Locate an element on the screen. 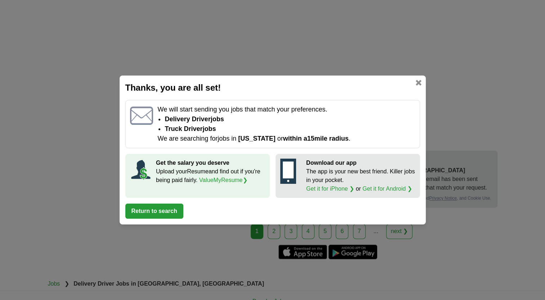 The image size is (545, 300). p: The app is your new best friend. Killer jobs in your pocket. or is located at coordinates (360, 180).